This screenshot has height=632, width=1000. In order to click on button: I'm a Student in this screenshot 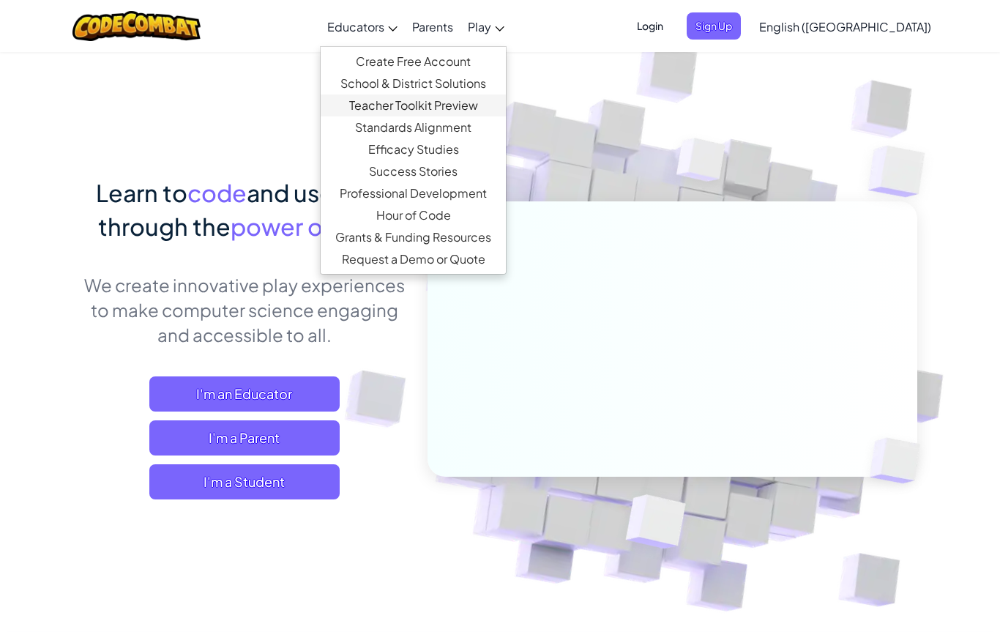, I will do `click(244, 482)`.